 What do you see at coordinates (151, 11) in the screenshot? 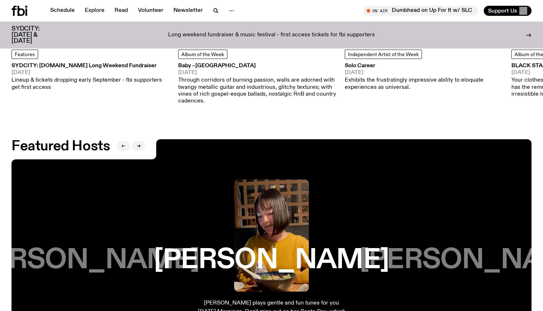
I see `a: Volunteer` at bounding box center [151, 11].